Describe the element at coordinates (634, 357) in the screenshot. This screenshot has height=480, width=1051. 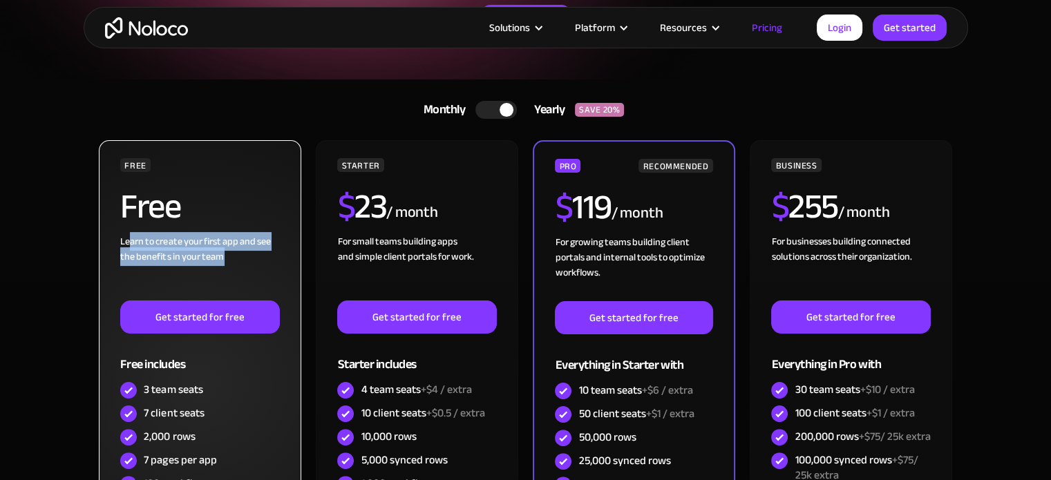
I see `div: Everything in Starter with` at that location.